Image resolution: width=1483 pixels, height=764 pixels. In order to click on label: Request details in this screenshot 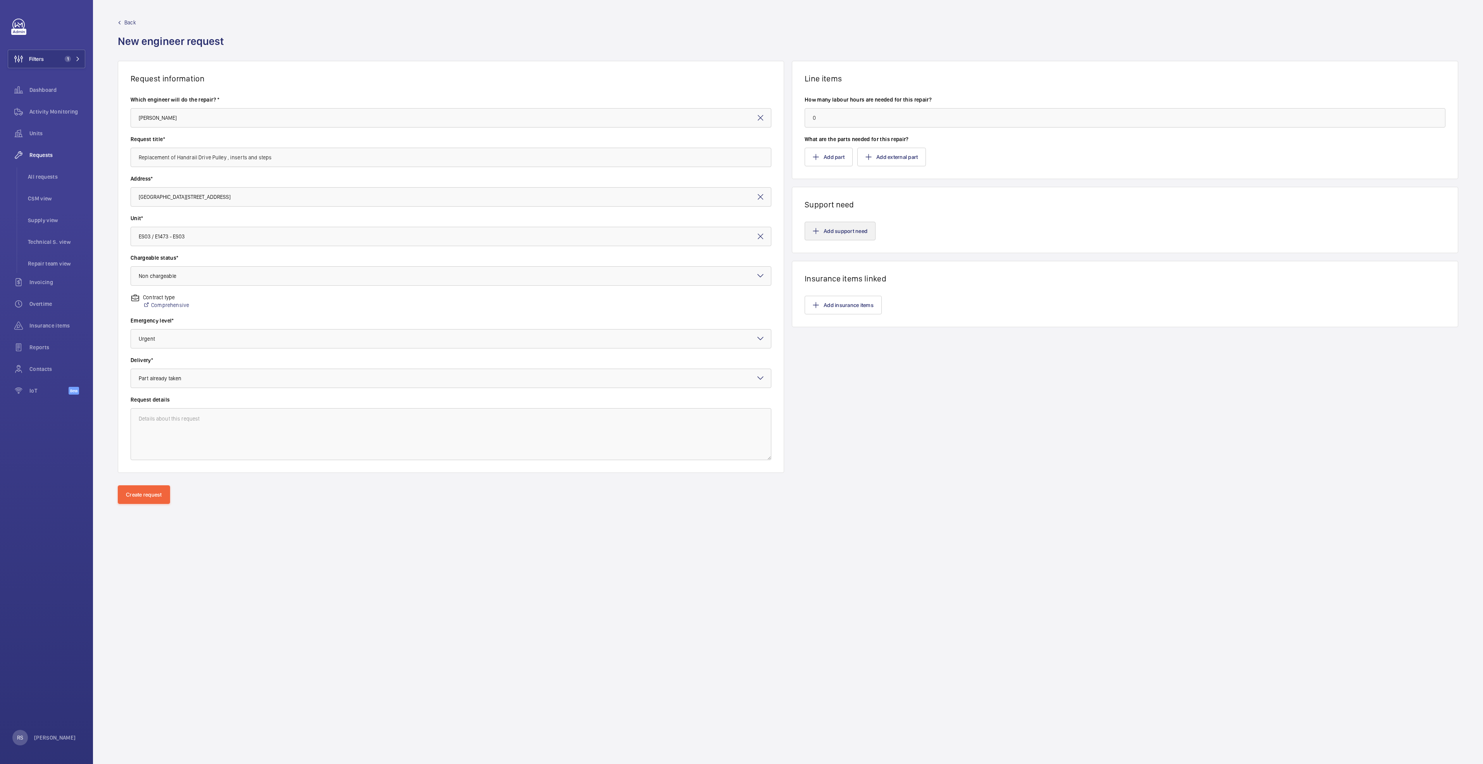, I will do `click(451, 399)`.